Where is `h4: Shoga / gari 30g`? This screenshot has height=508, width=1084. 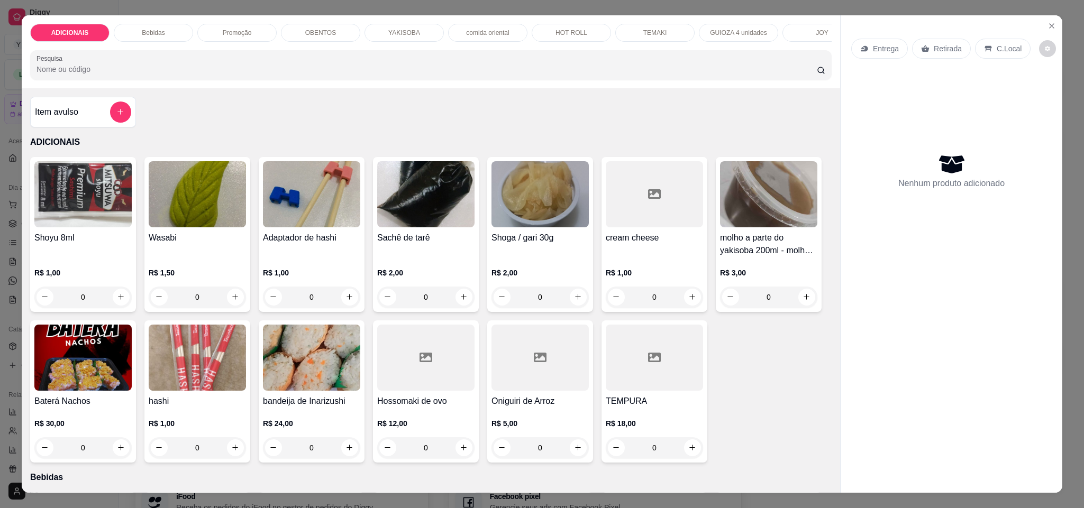
h4: Shoga / gari 30g is located at coordinates (540, 238).